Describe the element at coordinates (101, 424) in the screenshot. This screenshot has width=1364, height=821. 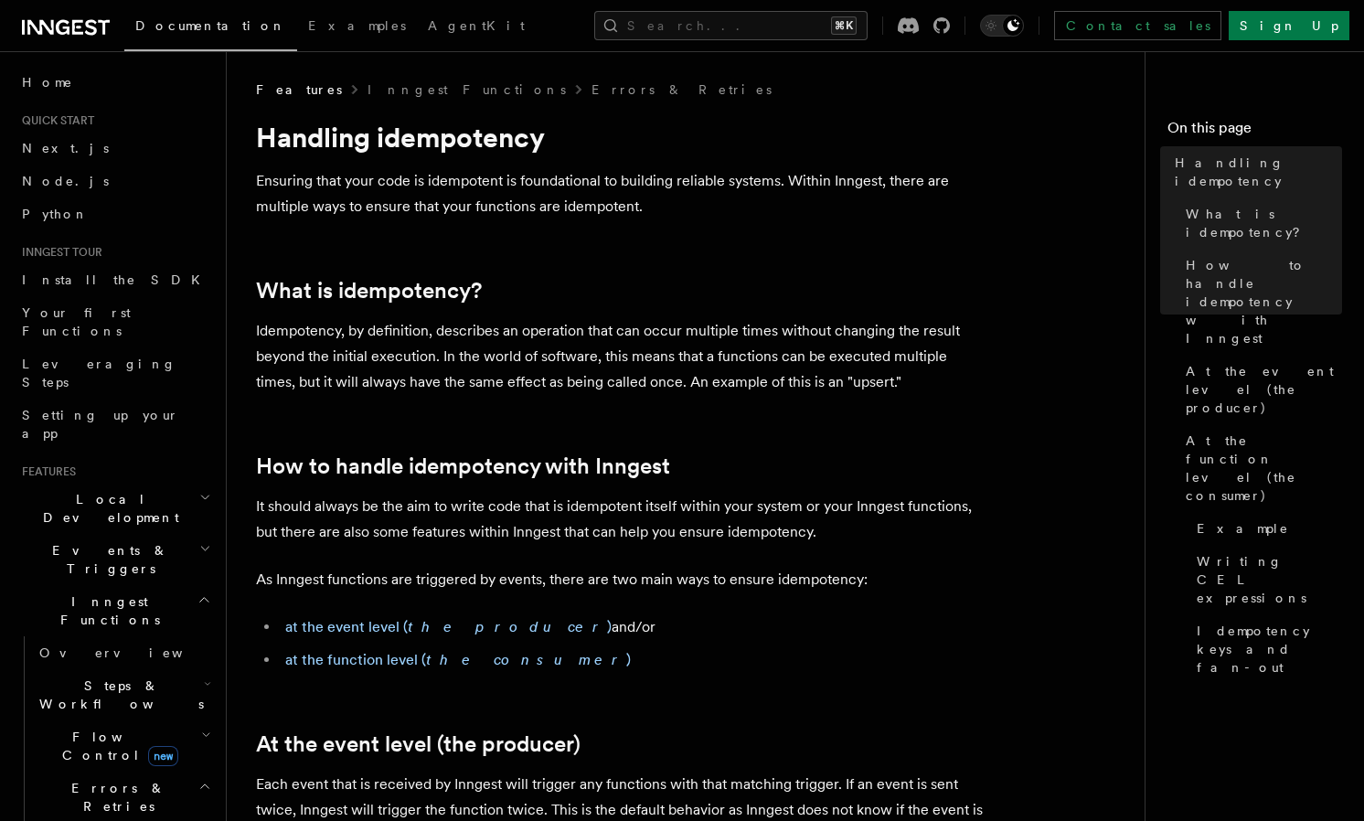
I see `span: Setting up your app` at that location.